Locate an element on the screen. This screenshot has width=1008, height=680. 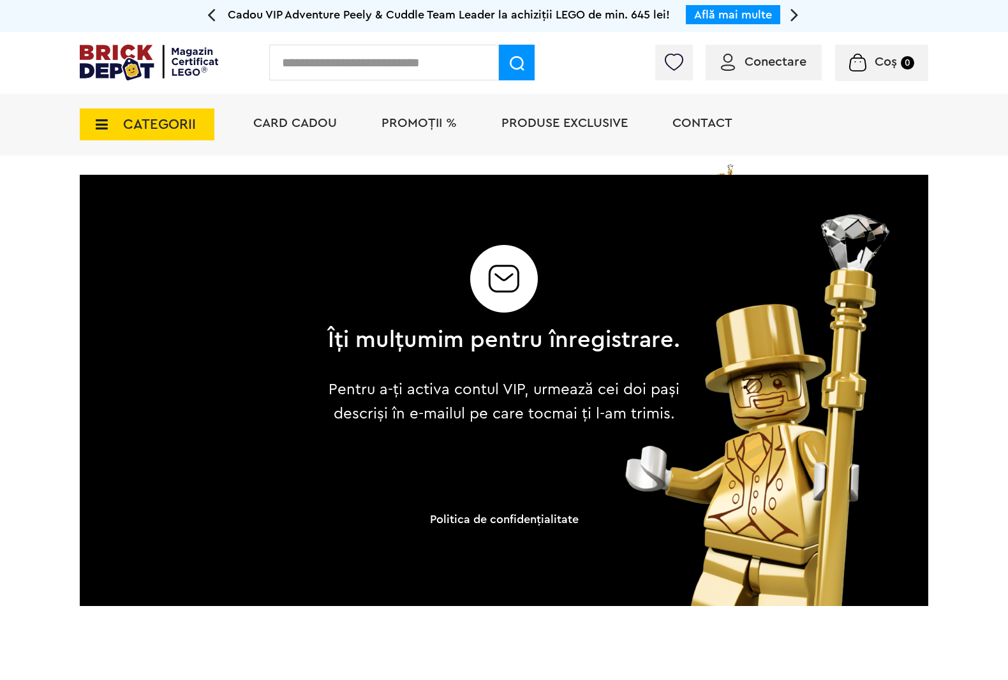
small: 0 is located at coordinates (907, 62).